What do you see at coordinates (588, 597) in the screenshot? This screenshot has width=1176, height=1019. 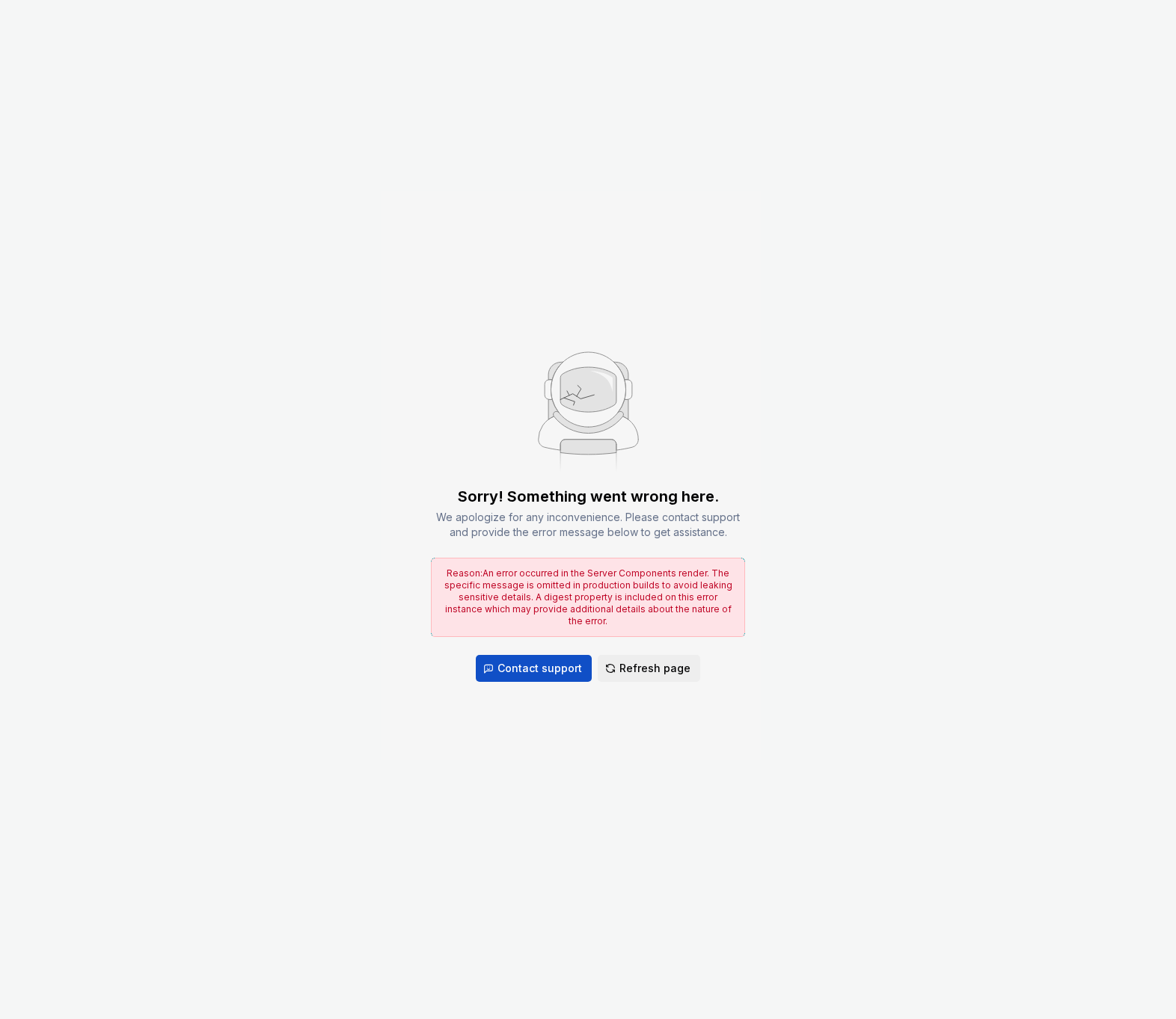 I see `span: Reason: An error occurred in the Server Components render. The specific message is omitted in pro...` at bounding box center [588, 597].